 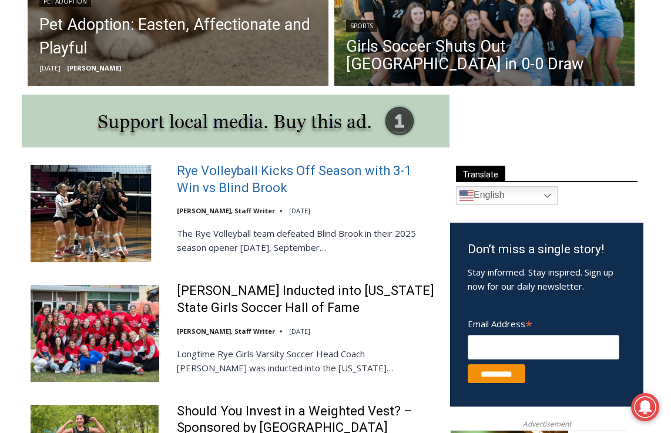 What do you see at coordinates (544, 323) in the screenshot?
I see `label: Email Address` at bounding box center [544, 323].